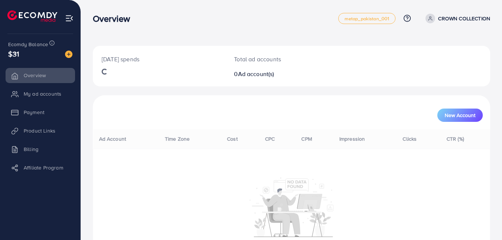 The height and width of the screenshot is (240, 502). I want to click on span: Ad account(s), so click(256, 74).